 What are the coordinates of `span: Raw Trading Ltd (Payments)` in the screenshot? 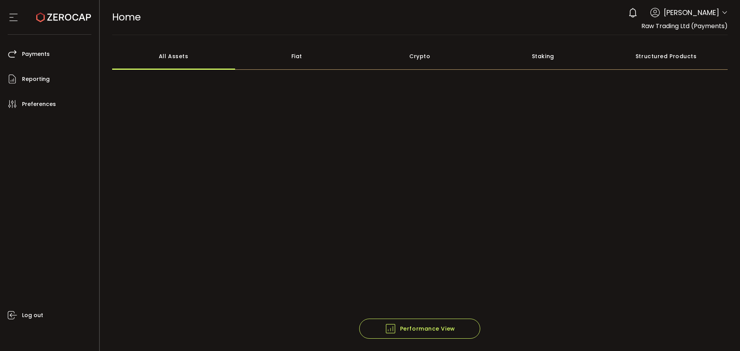 It's located at (684, 26).